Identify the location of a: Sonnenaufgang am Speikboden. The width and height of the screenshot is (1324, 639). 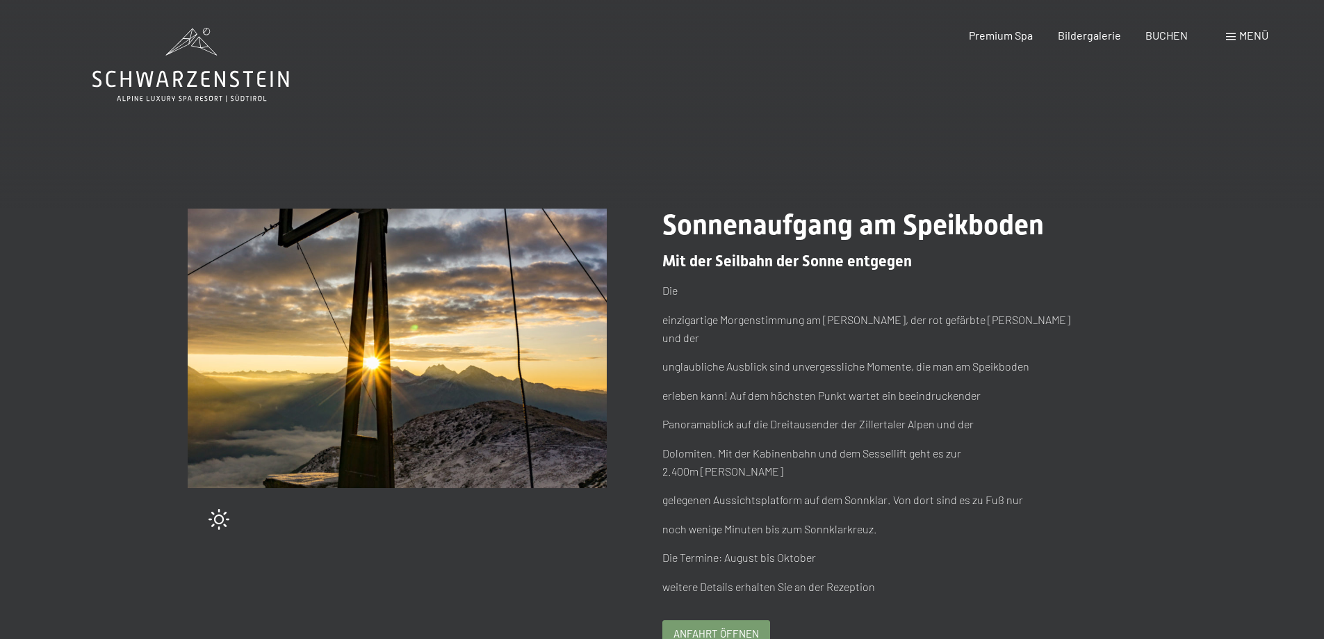
(397, 348).